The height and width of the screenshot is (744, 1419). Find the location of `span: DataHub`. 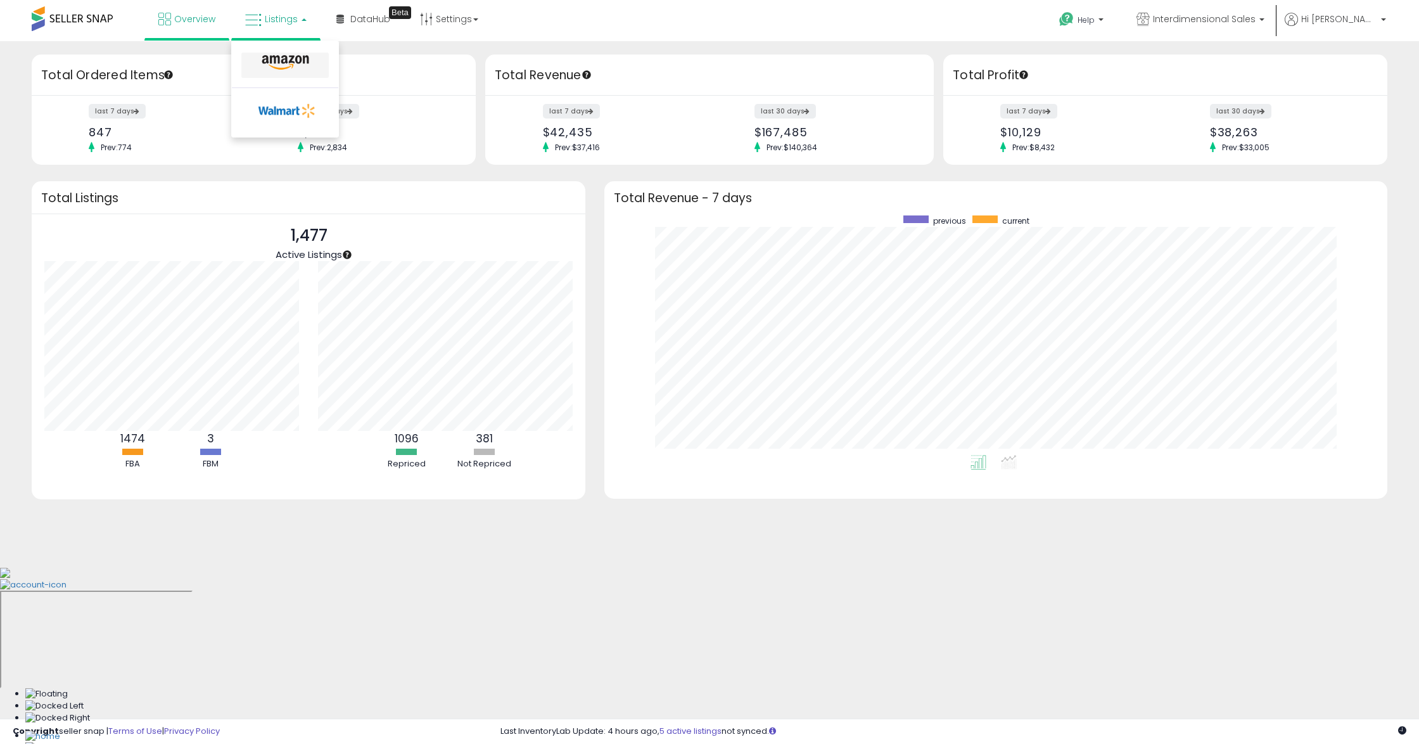

span: DataHub is located at coordinates (370, 19).